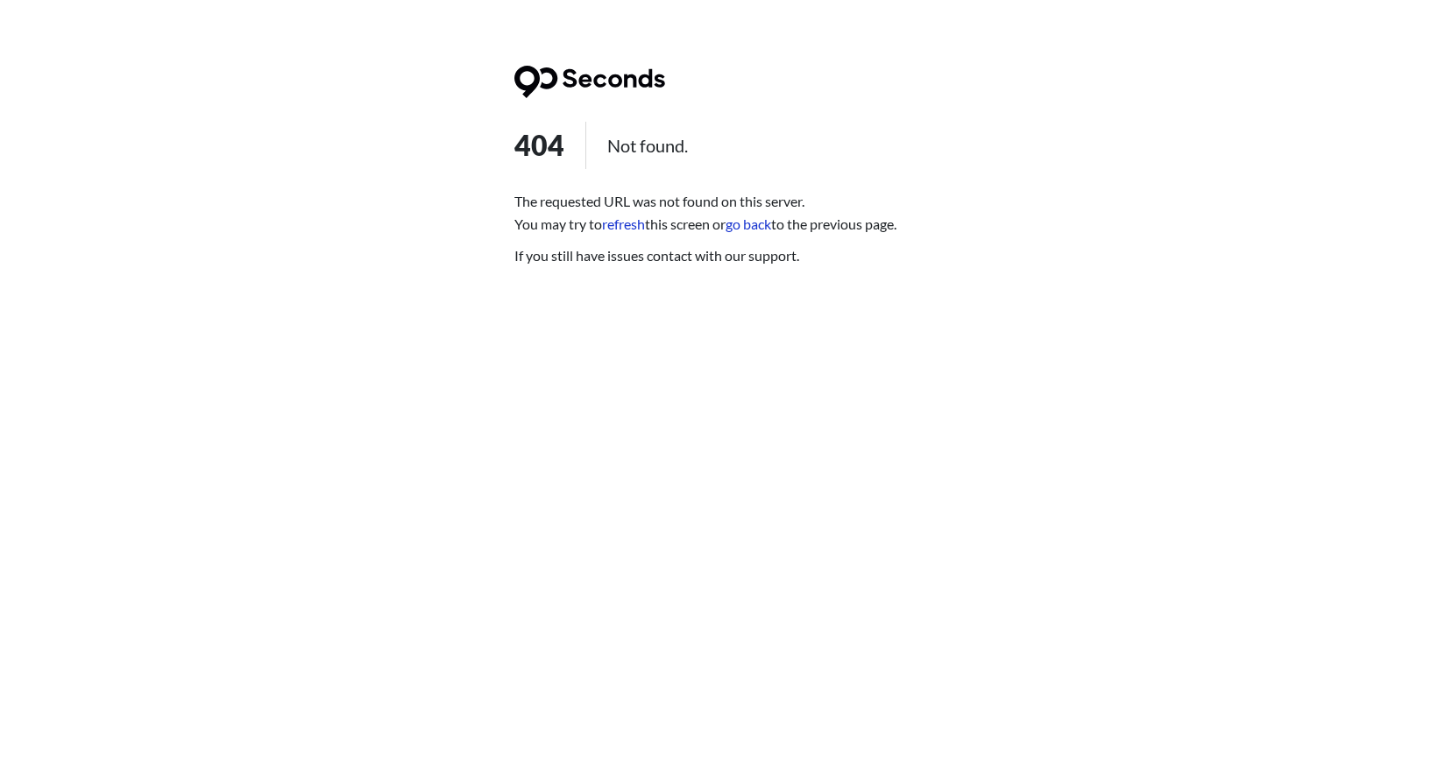  I want to click on p: The requested URL was not found on this server. You may try to this screen or to the previous page., so click(716, 213).